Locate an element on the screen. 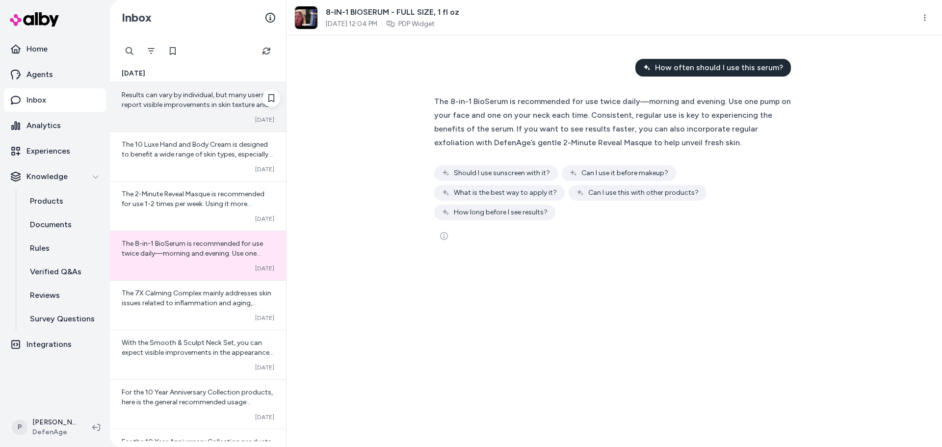 This screenshot has width=942, height=447. p: Documents is located at coordinates (51, 225).